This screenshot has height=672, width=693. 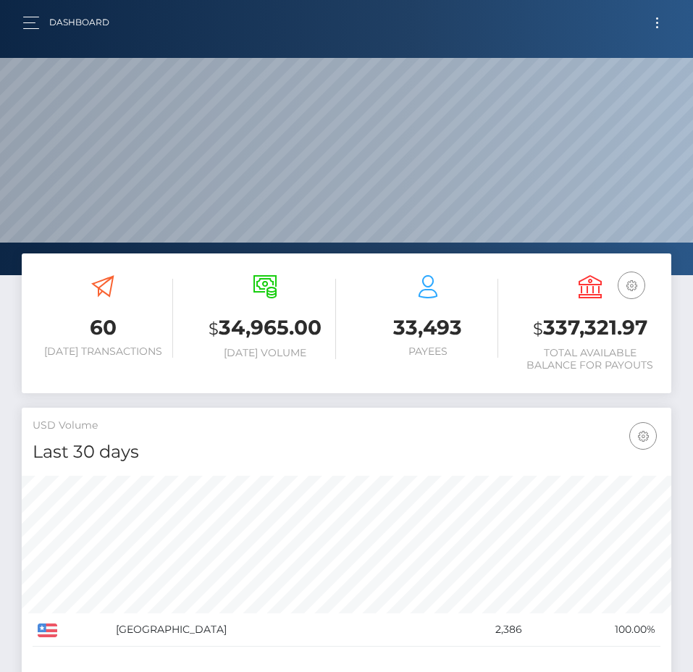 I want to click on h3: 34,965.00, so click(x=265, y=328).